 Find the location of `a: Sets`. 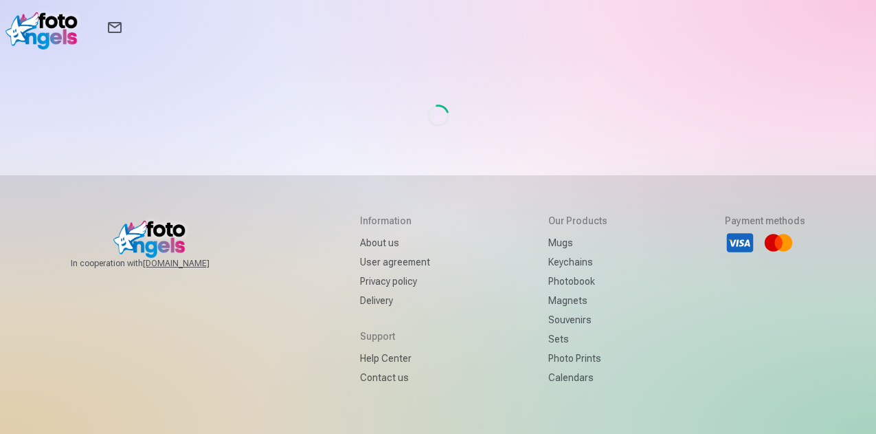

a: Sets is located at coordinates (578, 339).